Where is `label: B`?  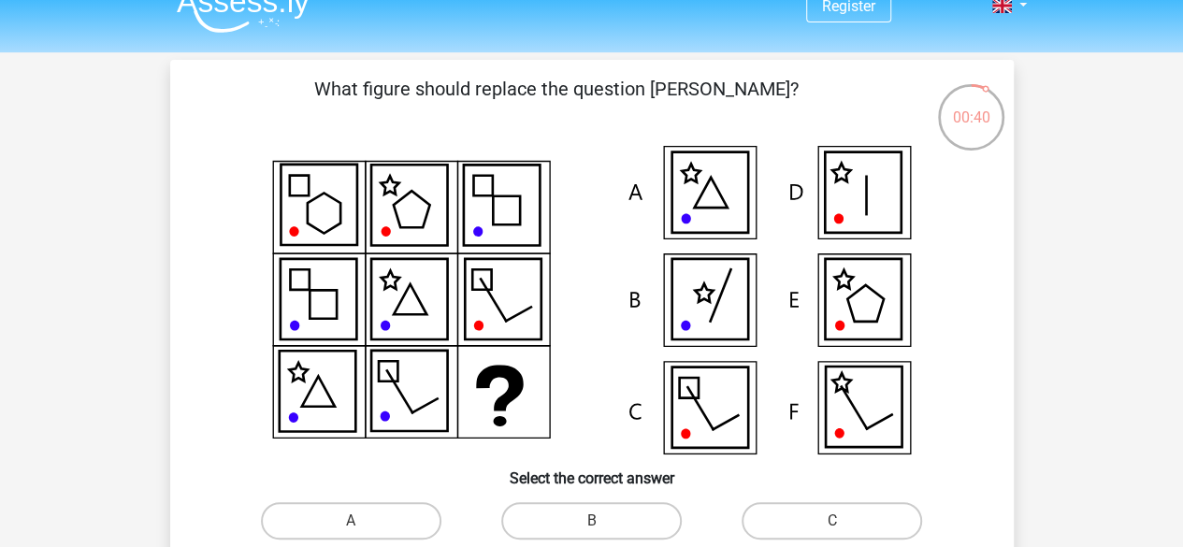 label: B is located at coordinates (591, 521).